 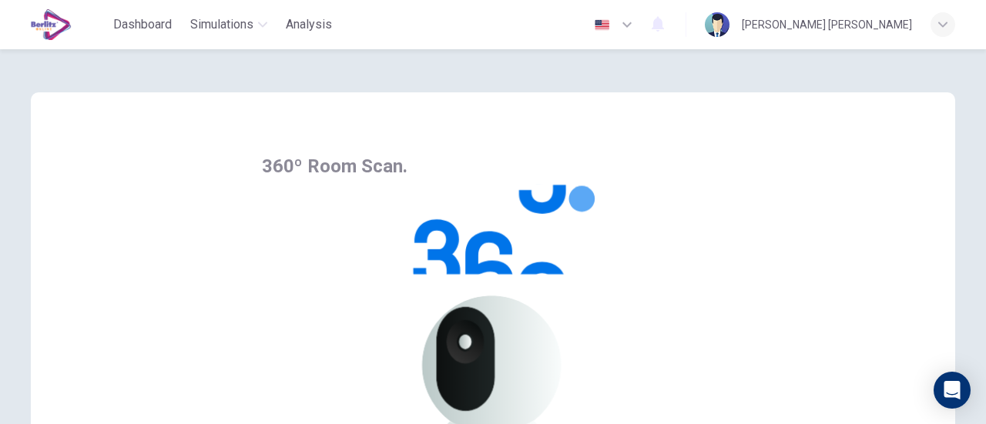 What do you see at coordinates (229, 25) in the screenshot?
I see `button: Simulations` at bounding box center [229, 25].